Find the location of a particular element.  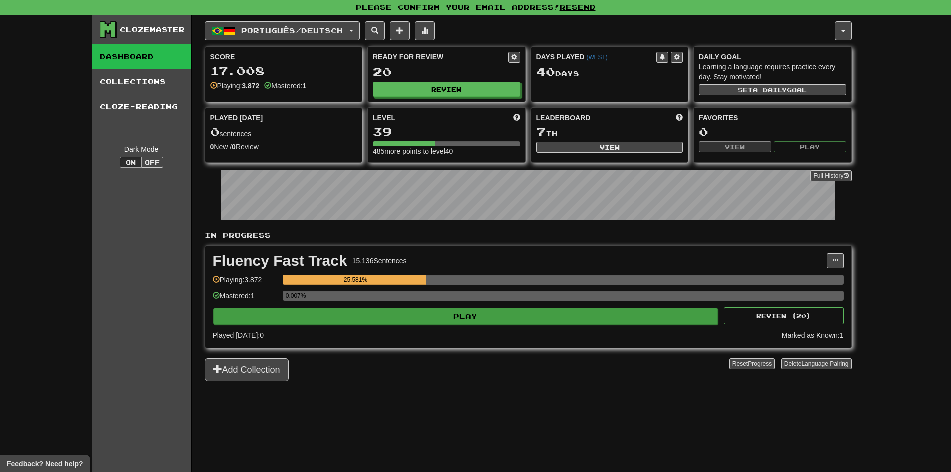

div: 0 is located at coordinates (773, 132).